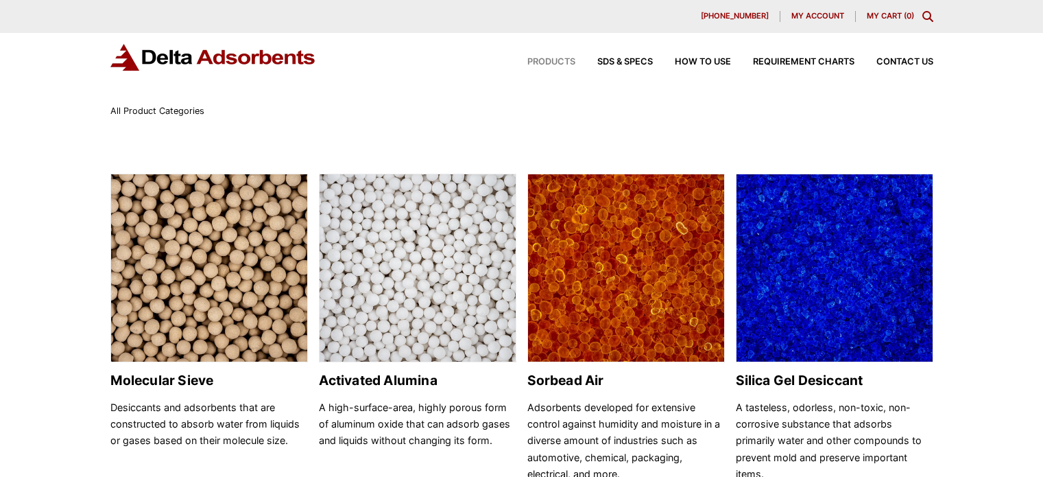 The width and height of the screenshot is (1043, 477). I want to click on img: Silica Gel Desiccant, so click(834, 268).